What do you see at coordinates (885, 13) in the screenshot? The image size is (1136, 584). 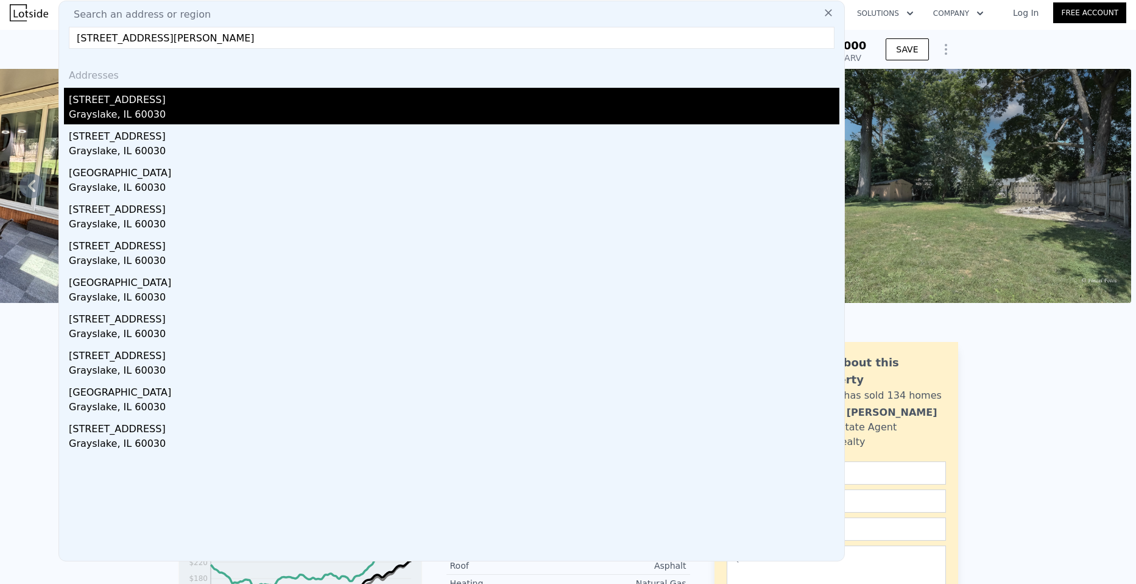 I see `button: Solutions` at bounding box center [885, 13].